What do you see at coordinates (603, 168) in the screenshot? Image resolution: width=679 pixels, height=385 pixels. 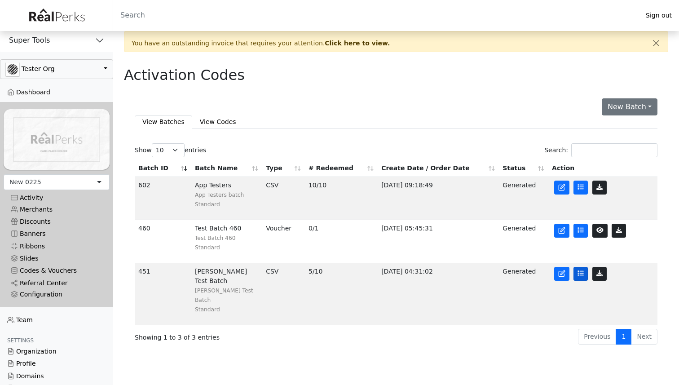 I see `th: Action` at bounding box center [603, 168].